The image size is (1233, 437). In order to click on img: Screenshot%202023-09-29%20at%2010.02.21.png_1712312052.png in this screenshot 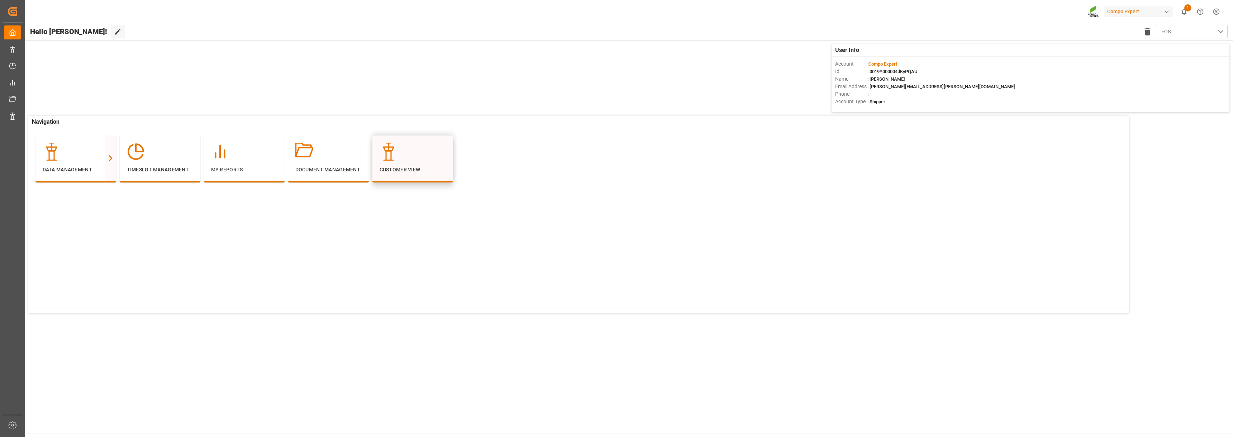, I will do `click(1093, 11)`.